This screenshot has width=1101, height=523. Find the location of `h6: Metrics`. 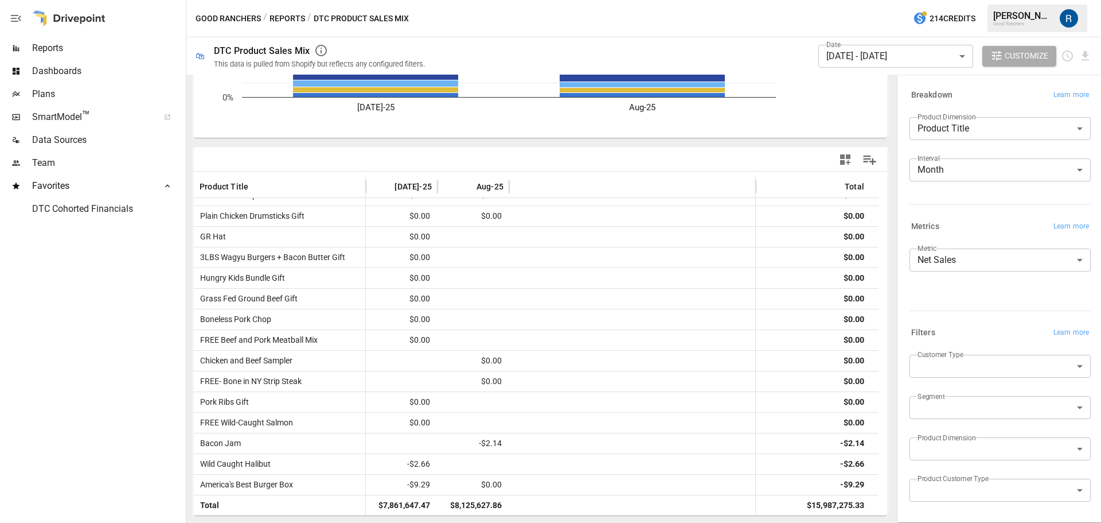

h6: Metrics is located at coordinates (925, 227).